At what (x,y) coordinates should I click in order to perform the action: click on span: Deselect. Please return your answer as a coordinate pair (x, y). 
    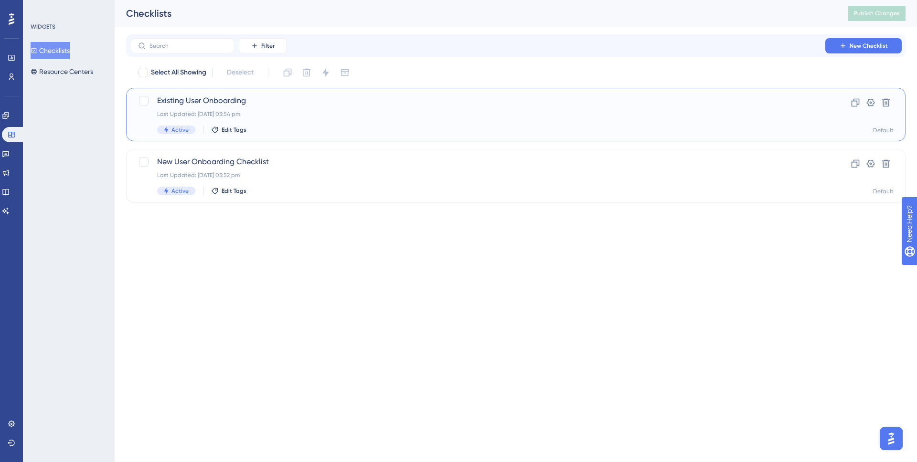
    Looking at the image, I should click on (240, 73).